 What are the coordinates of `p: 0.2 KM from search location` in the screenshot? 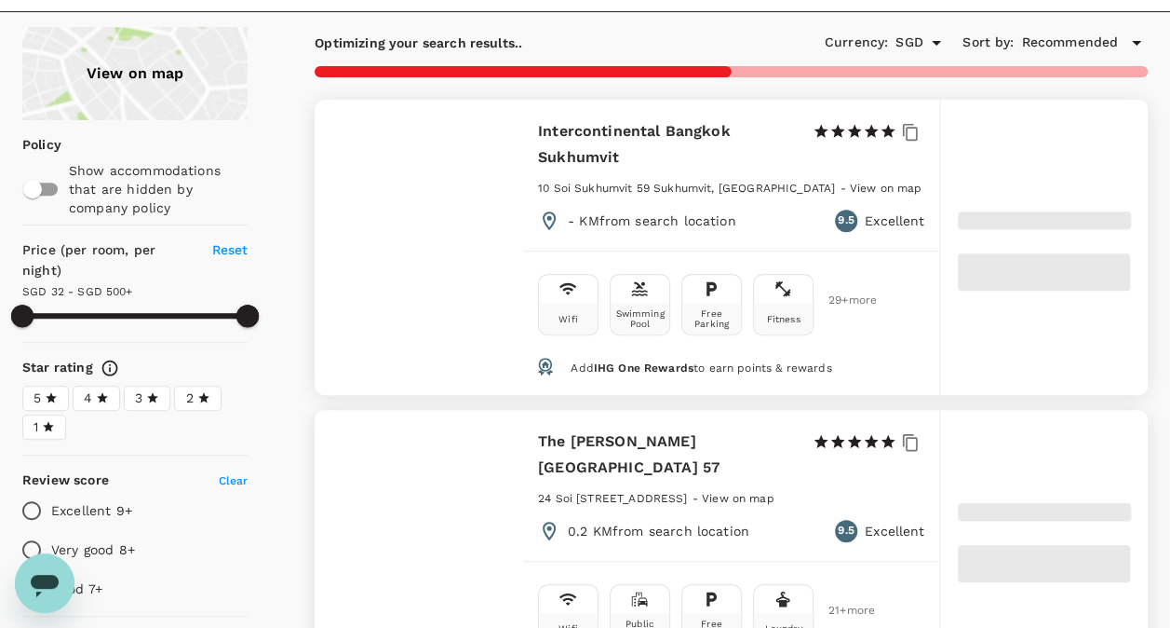 It's located at (658, 531).